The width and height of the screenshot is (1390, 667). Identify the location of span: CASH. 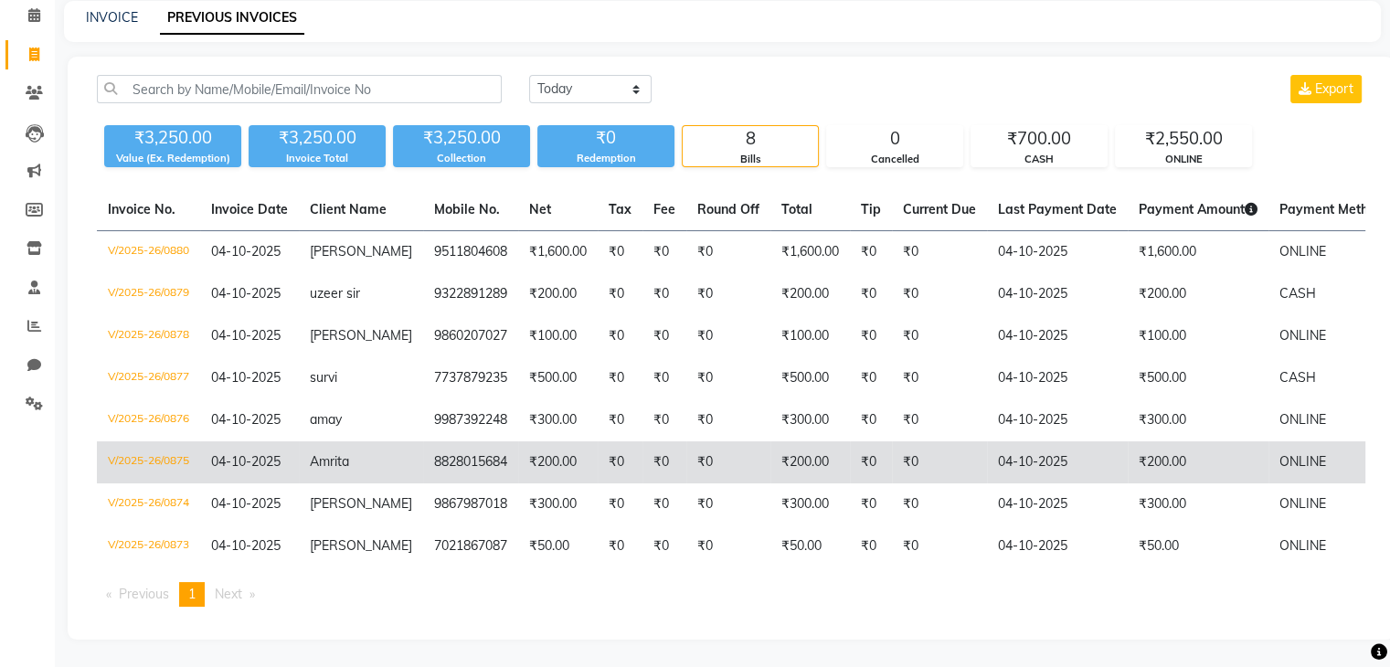
(1297, 377).